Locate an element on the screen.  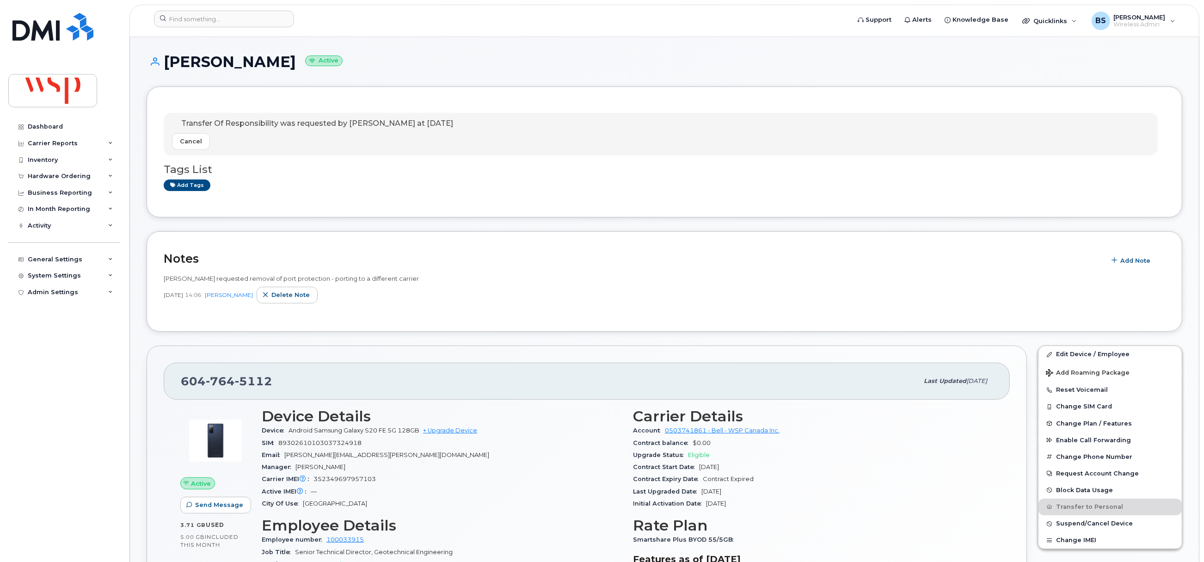
a: 0503741861 - Bell - WSP Canada Inc. is located at coordinates (722, 430).